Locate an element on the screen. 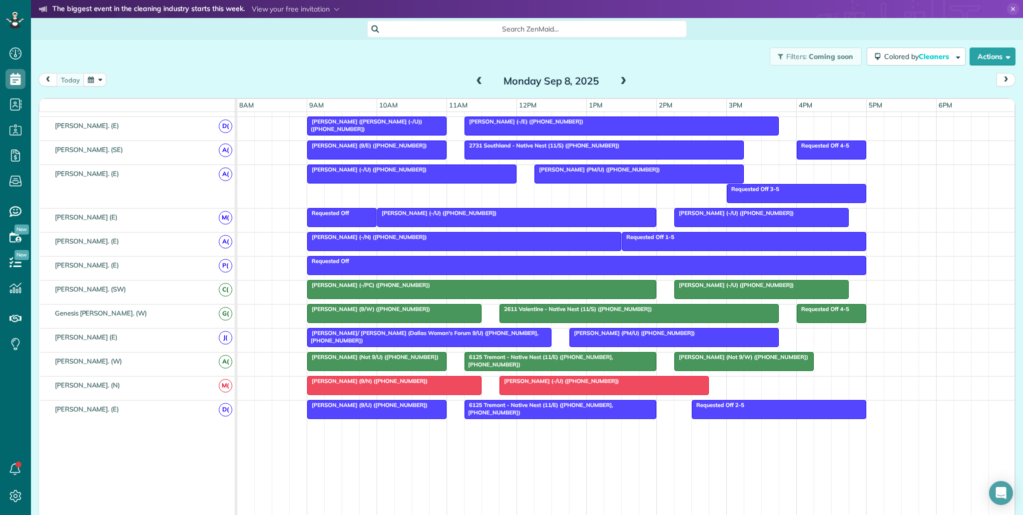  button: today is located at coordinates (70, 79).